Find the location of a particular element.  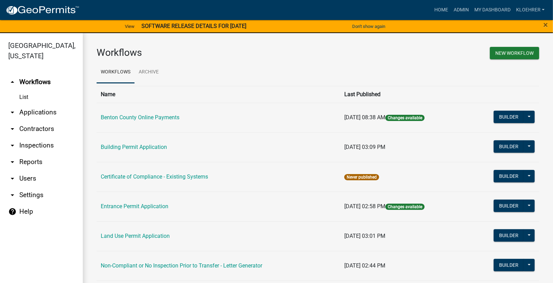

a: My Dashboard is located at coordinates (493, 10).